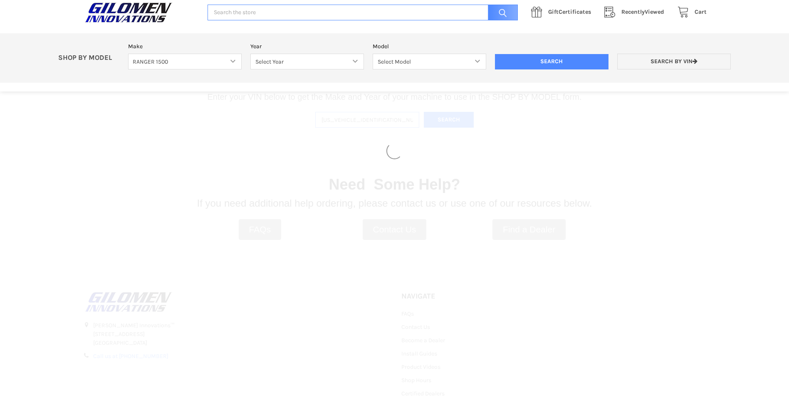  Describe the element at coordinates (141, 12) in the screenshot. I see `a: GILOMEN INNOVATIONS` at that location.